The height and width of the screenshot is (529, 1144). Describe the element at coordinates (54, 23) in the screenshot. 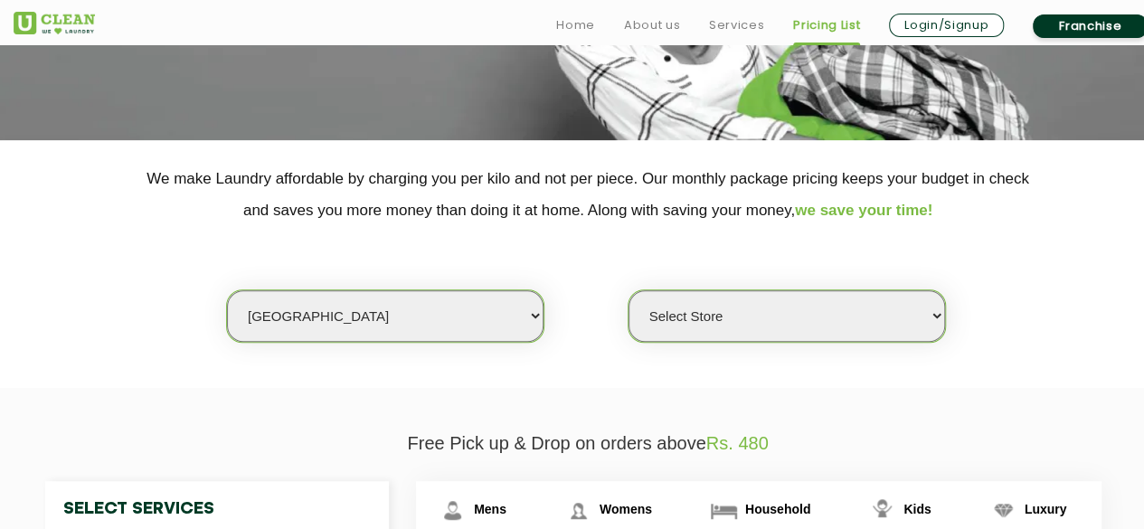

I see `img: UClean Laundry and Dry Cleaning` at that location.